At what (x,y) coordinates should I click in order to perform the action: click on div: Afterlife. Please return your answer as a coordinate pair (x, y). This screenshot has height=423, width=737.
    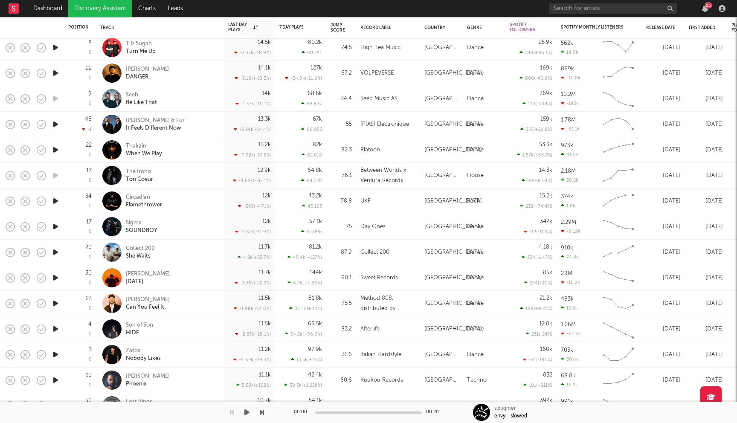
    Looking at the image, I should click on (370, 329).